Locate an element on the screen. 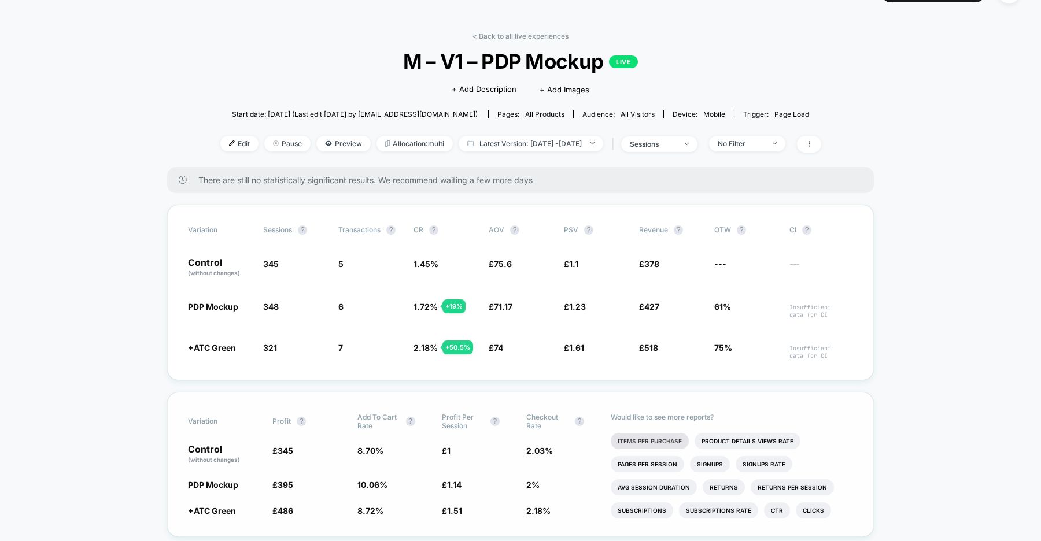 The width and height of the screenshot is (1041, 541). span: 10.06 % is located at coordinates (372, 484).